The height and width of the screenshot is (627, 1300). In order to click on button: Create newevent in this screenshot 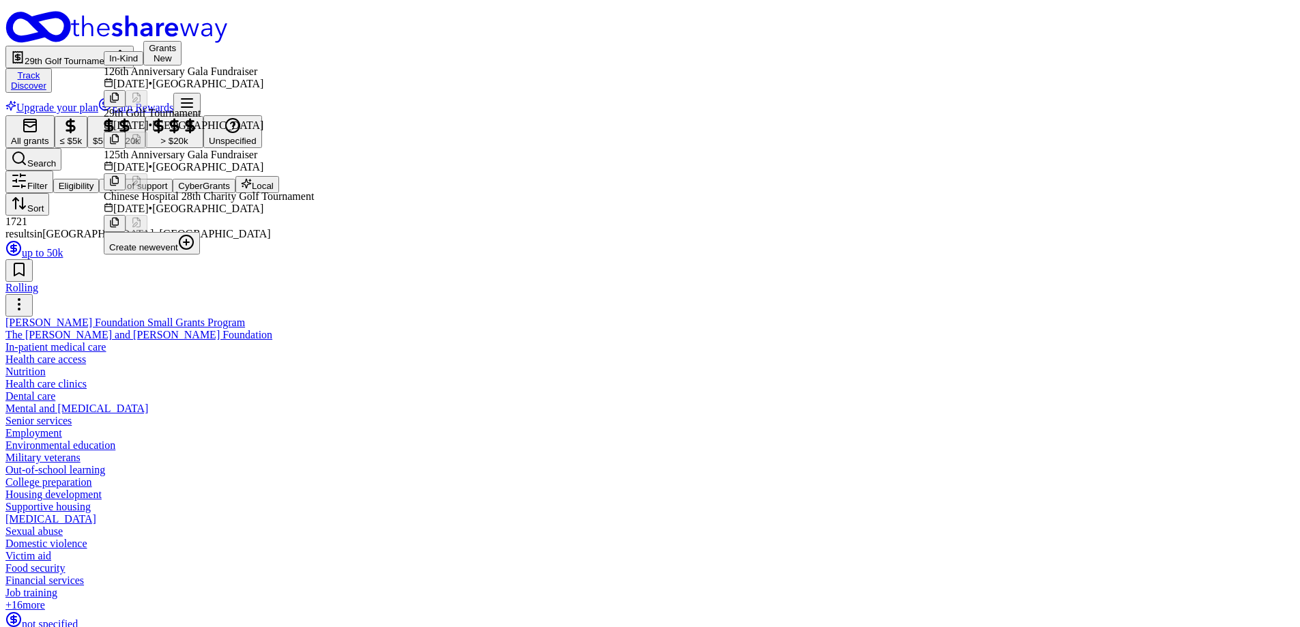, I will do `click(152, 243)`.